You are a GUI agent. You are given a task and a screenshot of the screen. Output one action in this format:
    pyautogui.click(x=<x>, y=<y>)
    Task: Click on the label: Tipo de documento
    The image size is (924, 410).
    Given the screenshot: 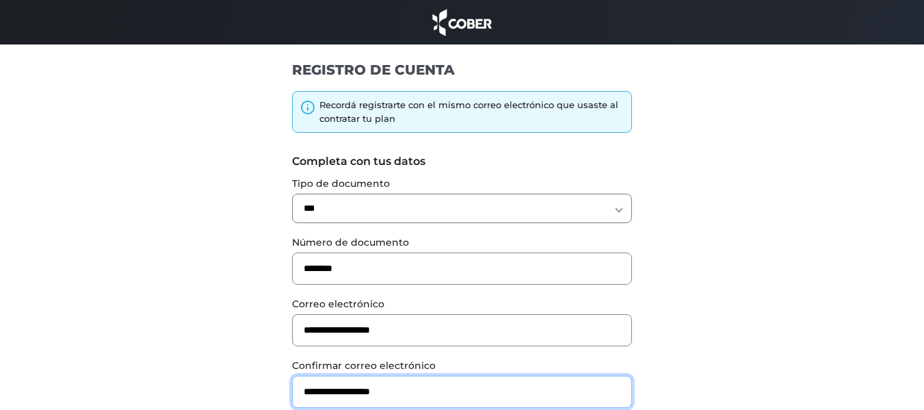 What is the action you would take?
    pyautogui.click(x=462, y=183)
    